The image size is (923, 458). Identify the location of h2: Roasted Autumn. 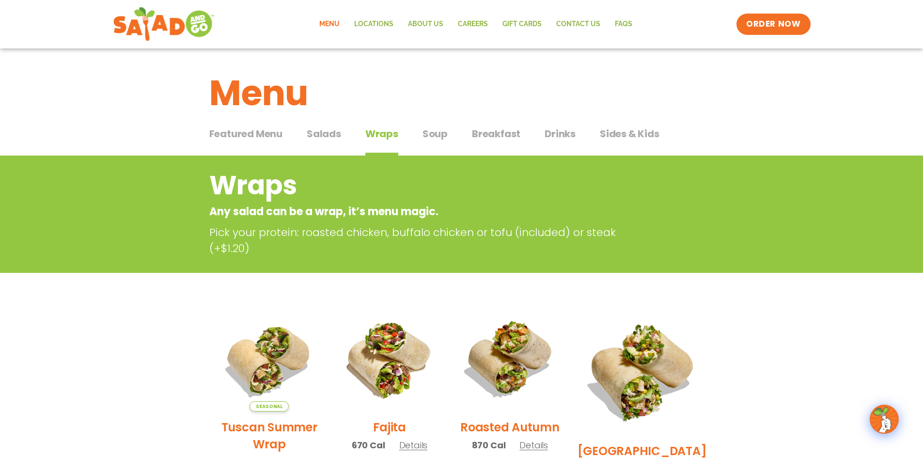
(510, 427).